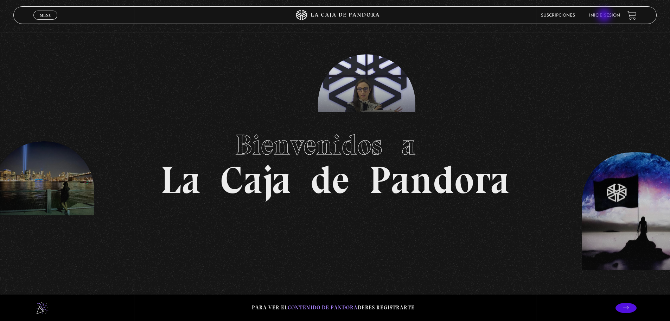 The height and width of the screenshot is (321, 670). I want to click on span: contenido de Pandora, so click(323, 307).